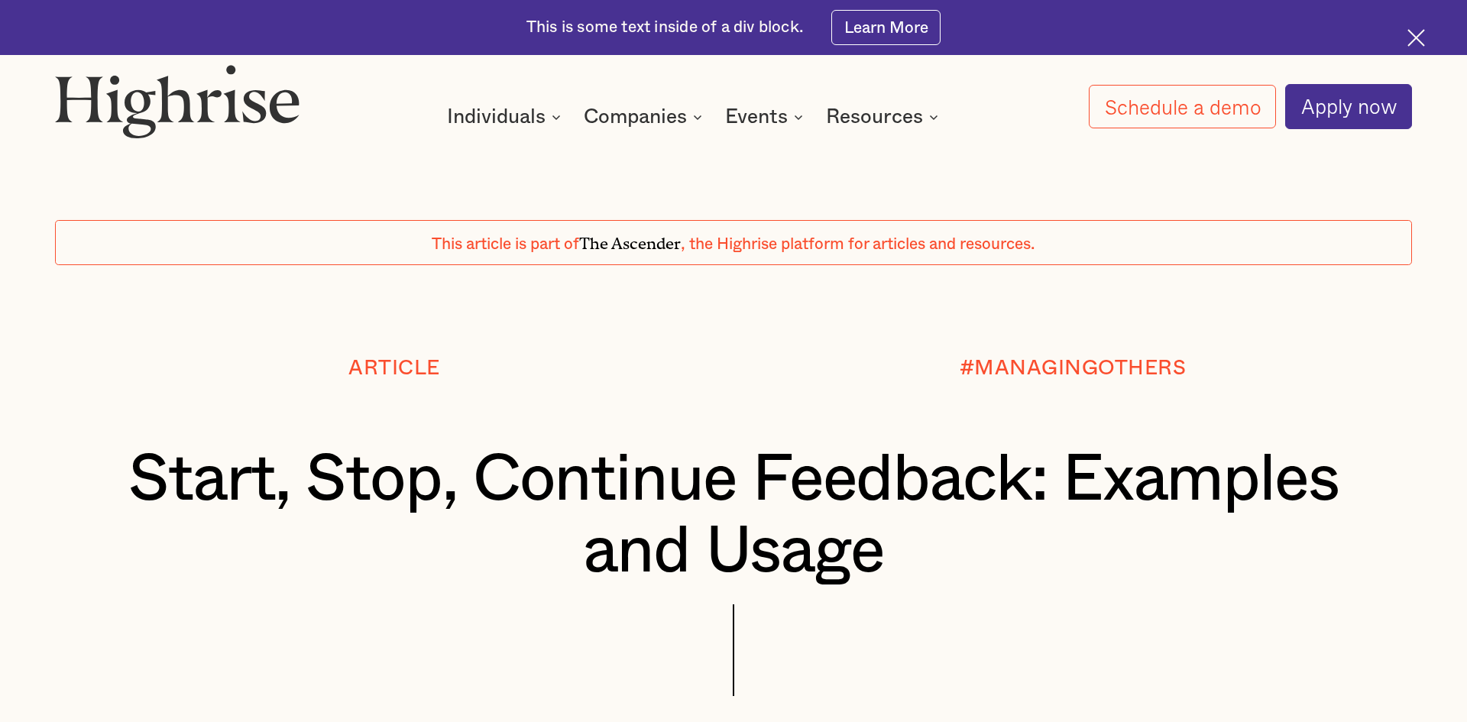  What do you see at coordinates (1182, 107) in the screenshot?
I see `a: Schedule a demo` at bounding box center [1182, 107].